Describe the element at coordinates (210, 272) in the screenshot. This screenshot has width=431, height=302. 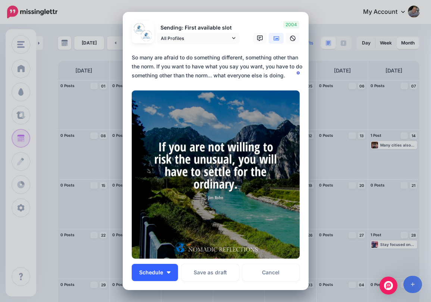
I see `button: Save as draft` at that location.